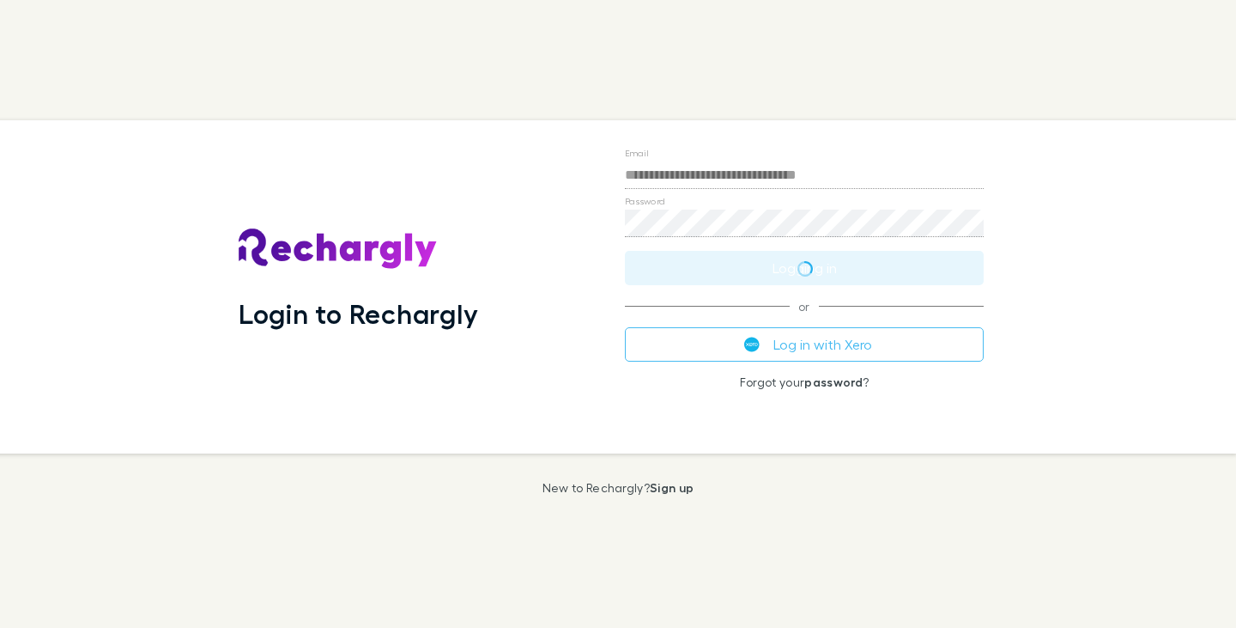 This screenshot has width=1236, height=628. I want to click on a: Sign up, so click(671, 487).